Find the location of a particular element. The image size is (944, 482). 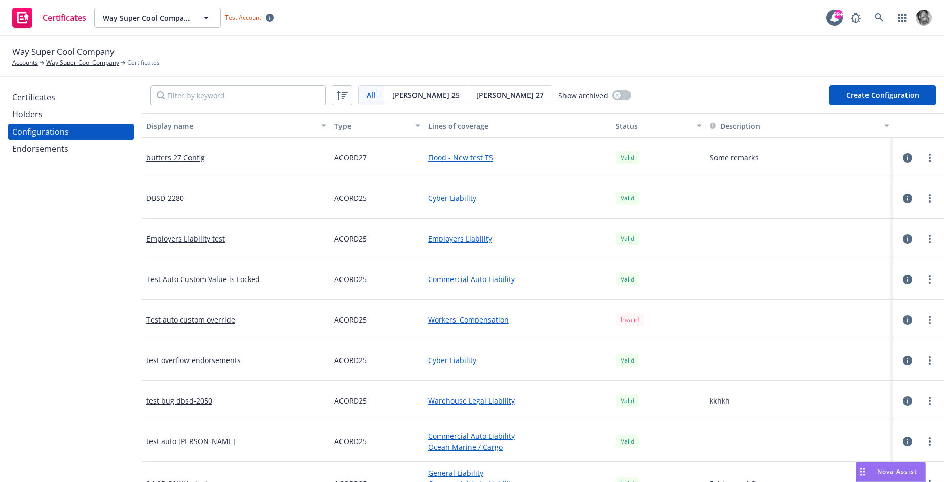

button: Description is located at coordinates (734, 126).